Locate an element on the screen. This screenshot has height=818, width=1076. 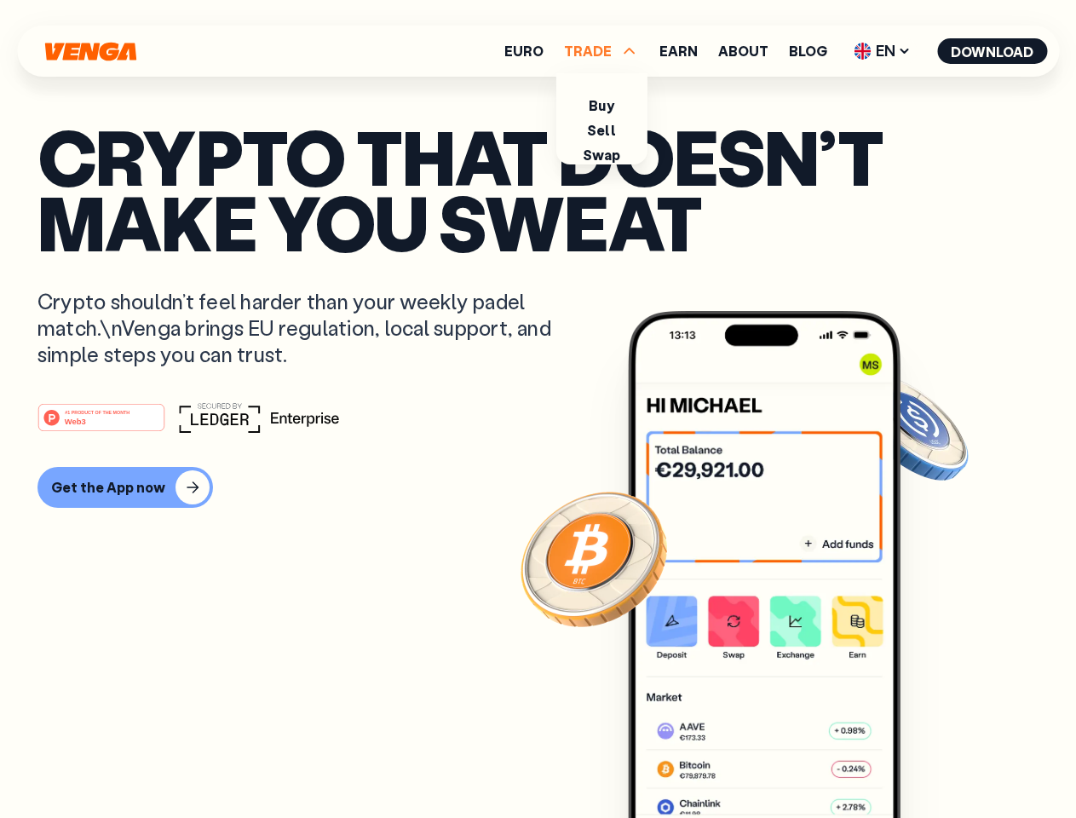
a: Download is located at coordinates (992, 51).